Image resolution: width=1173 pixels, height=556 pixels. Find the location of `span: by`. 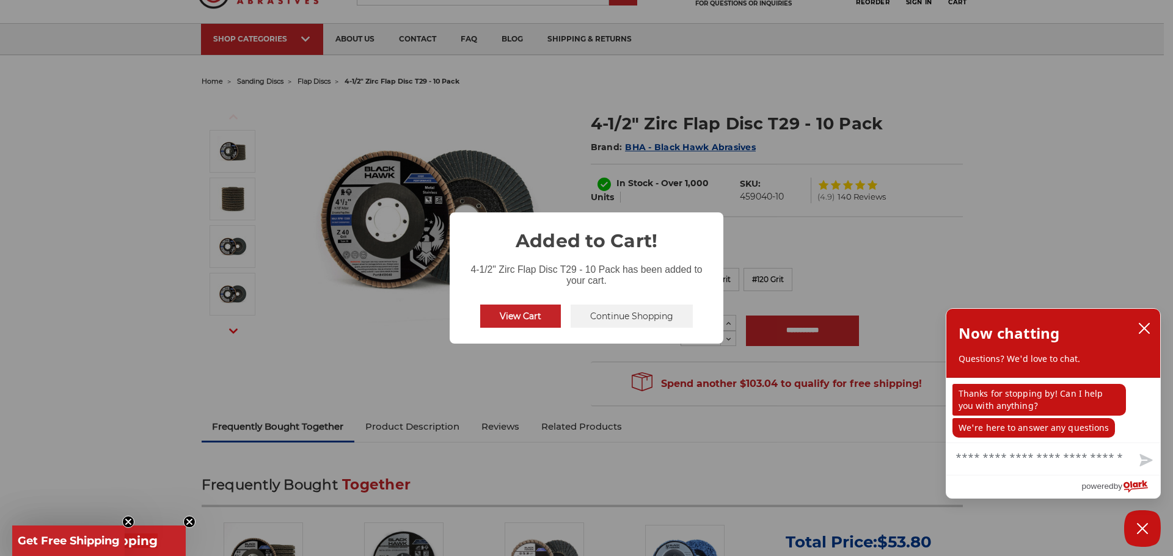

span: by is located at coordinates (1118, 486).